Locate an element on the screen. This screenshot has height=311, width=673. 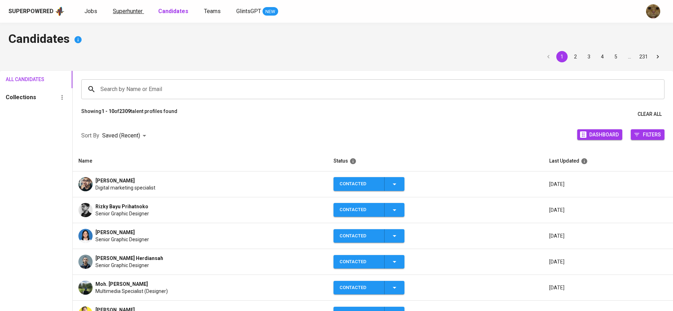
img: 89813bd84ac724af8691c32a74b60e77.jpg is located at coordinates (85, 184).